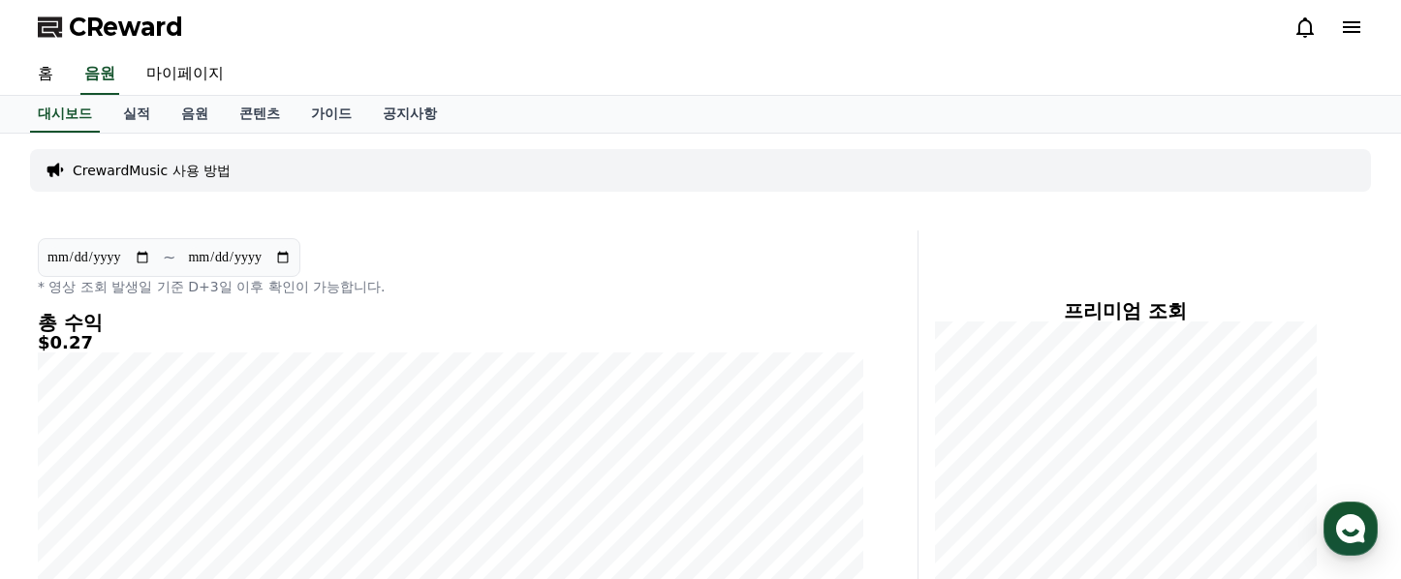 This screenshot has height=579, width=1401. Describe the element at coordinates (451, 287) in the screenshot. I see `p: * 영상 조회 발생일 기준 D+3일 이후 확인이 가능합니다.` at that location.